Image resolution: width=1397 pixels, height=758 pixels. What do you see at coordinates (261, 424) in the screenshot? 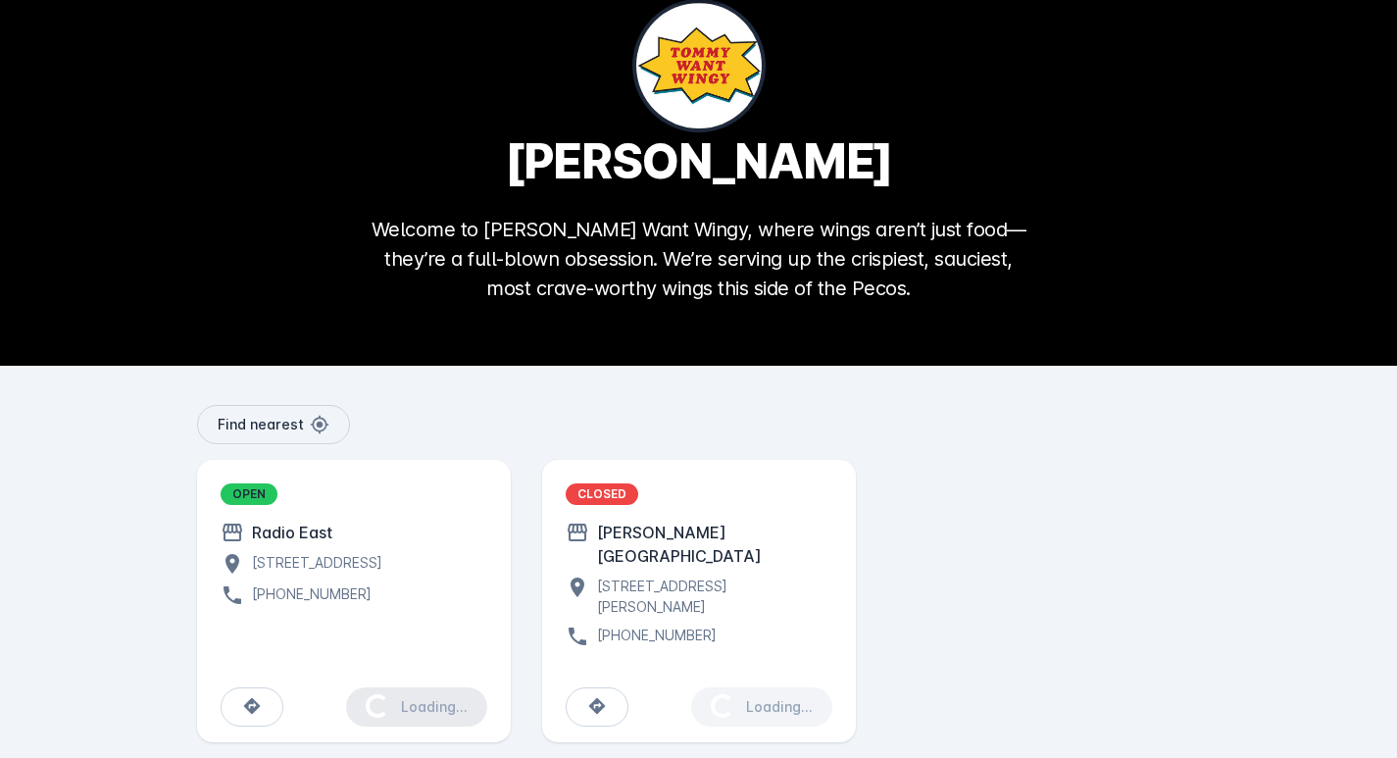
I see `span: Find nearest` at bounding box center [261, 424].